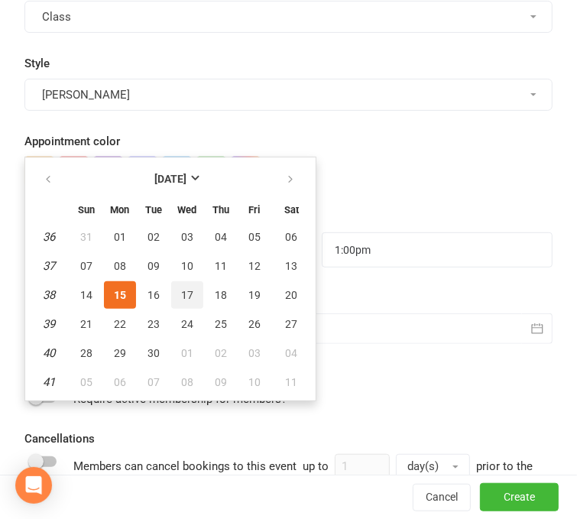 The width and height of the screenshot is (577, 519). What do you see at coordinates (221, 209) in the screenshot?
I see `small: Thursday` at bounding box center [221, 209].